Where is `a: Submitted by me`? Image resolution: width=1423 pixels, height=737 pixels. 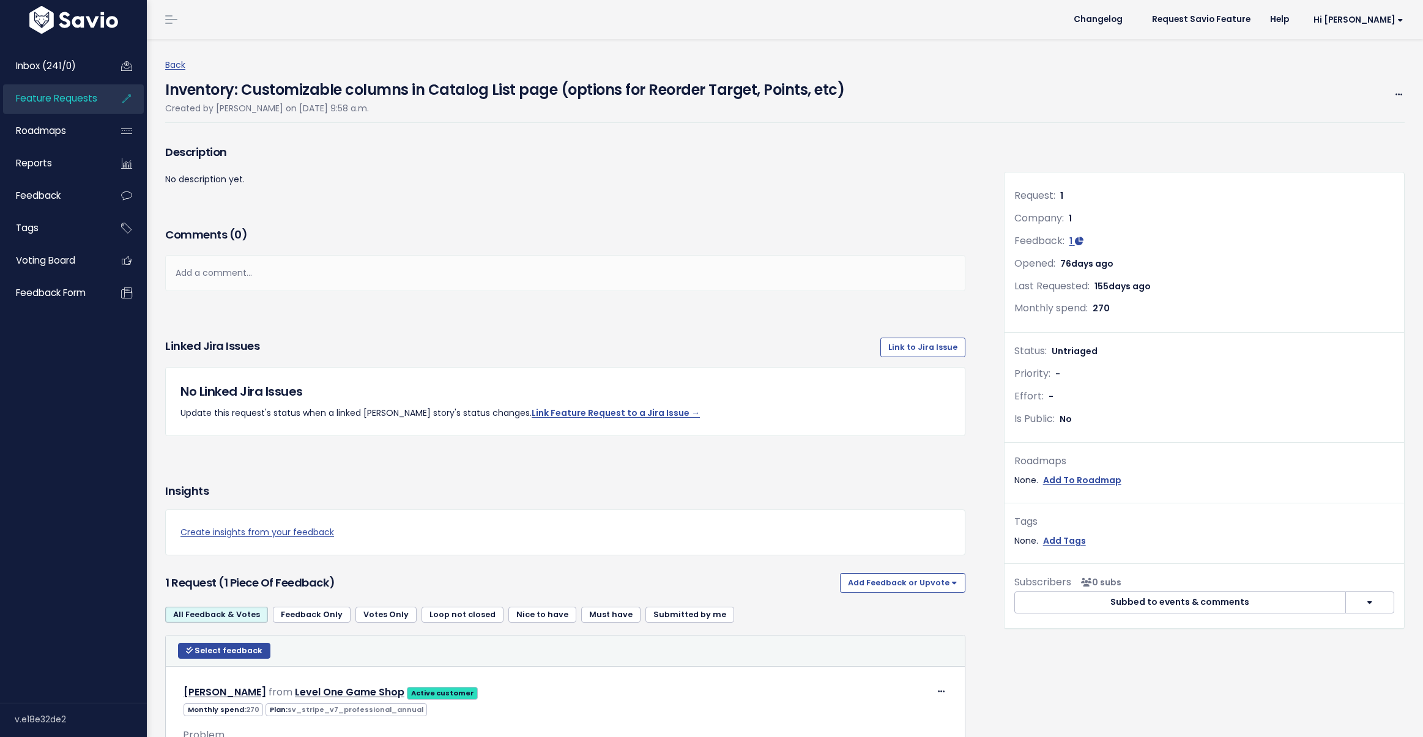
a: Submitted by me is located at coordinates (690, 615).